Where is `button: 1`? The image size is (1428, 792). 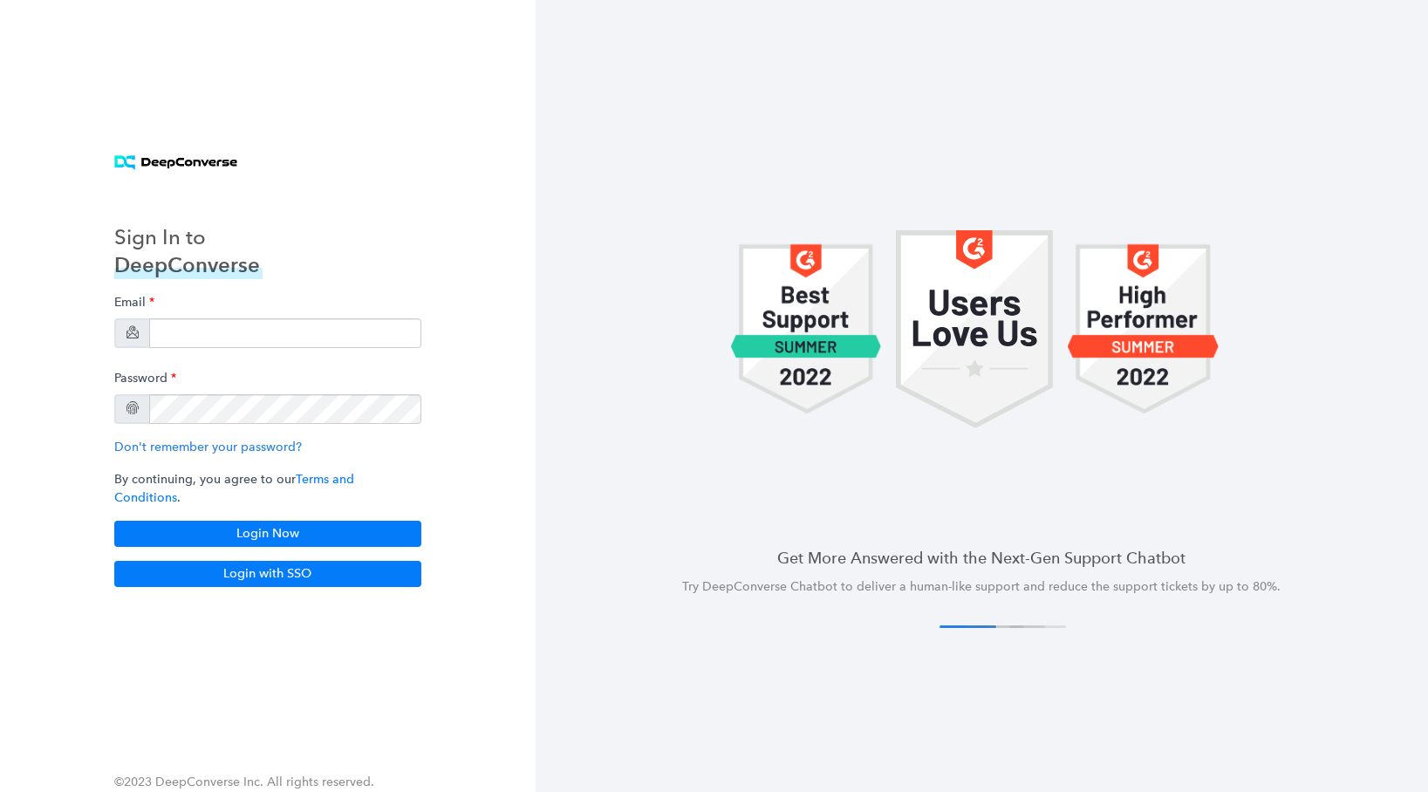
button: 1 is located at coordinates (968, 626).